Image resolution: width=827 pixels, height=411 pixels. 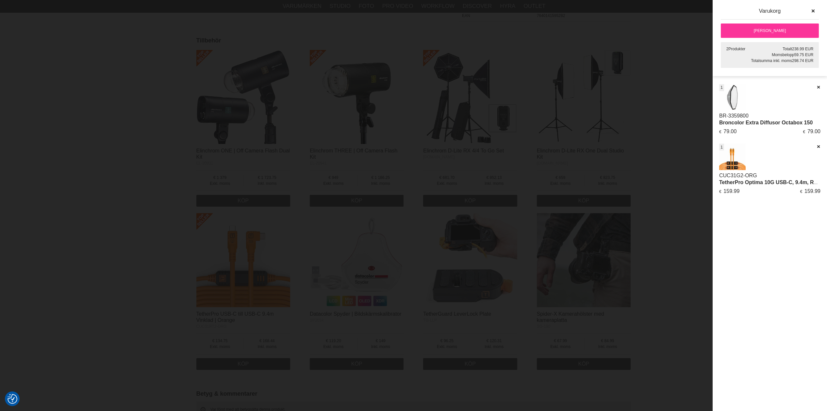 What do you see at coordinates (783, 55) in the screenshot?
I see `span: Momsbelopp` at bounding box center [783, 55].